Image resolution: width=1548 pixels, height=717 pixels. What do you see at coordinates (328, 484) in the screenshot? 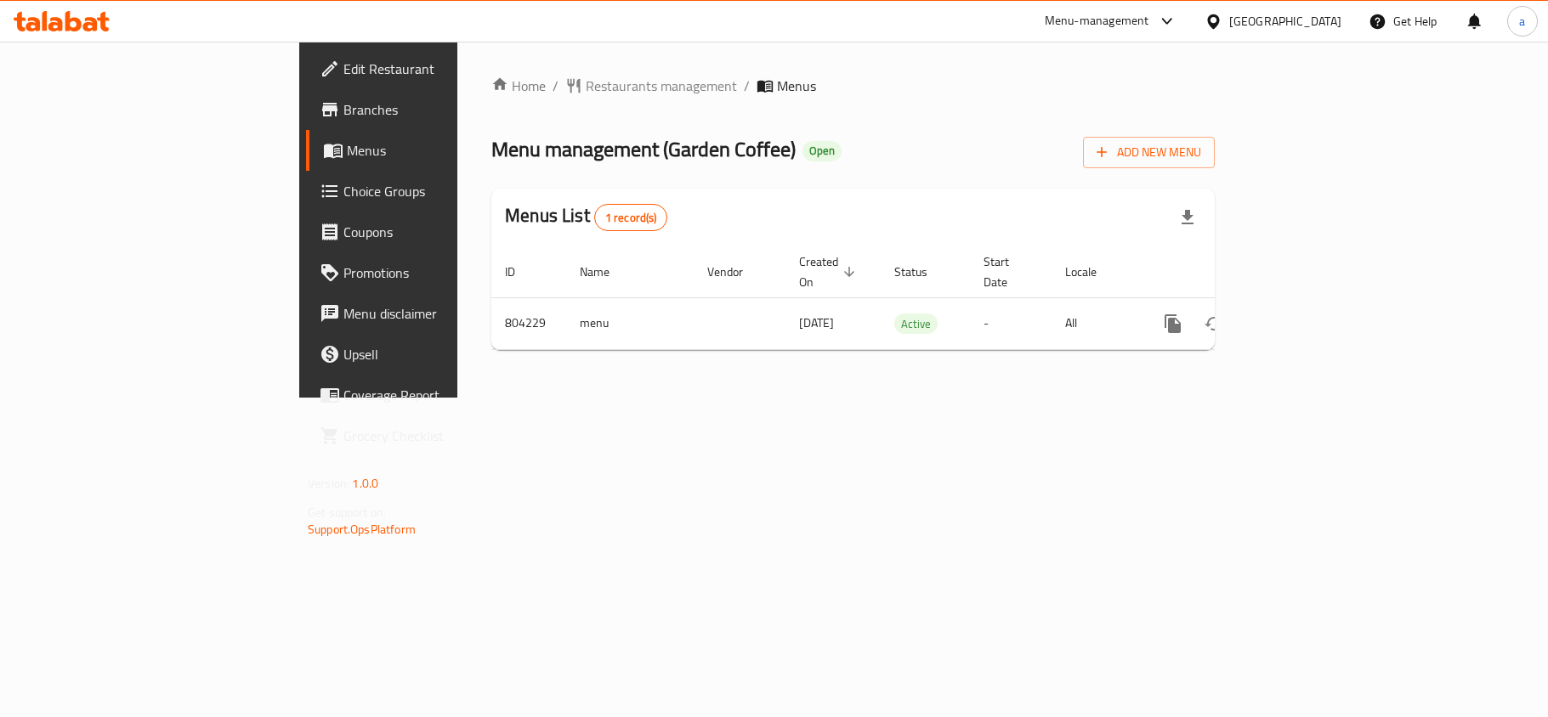
I see `span: Version:` at bounding box center [328, 484].